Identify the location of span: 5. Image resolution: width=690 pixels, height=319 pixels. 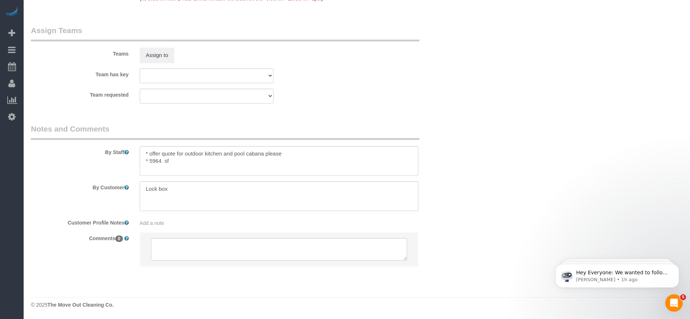
(683, 297).